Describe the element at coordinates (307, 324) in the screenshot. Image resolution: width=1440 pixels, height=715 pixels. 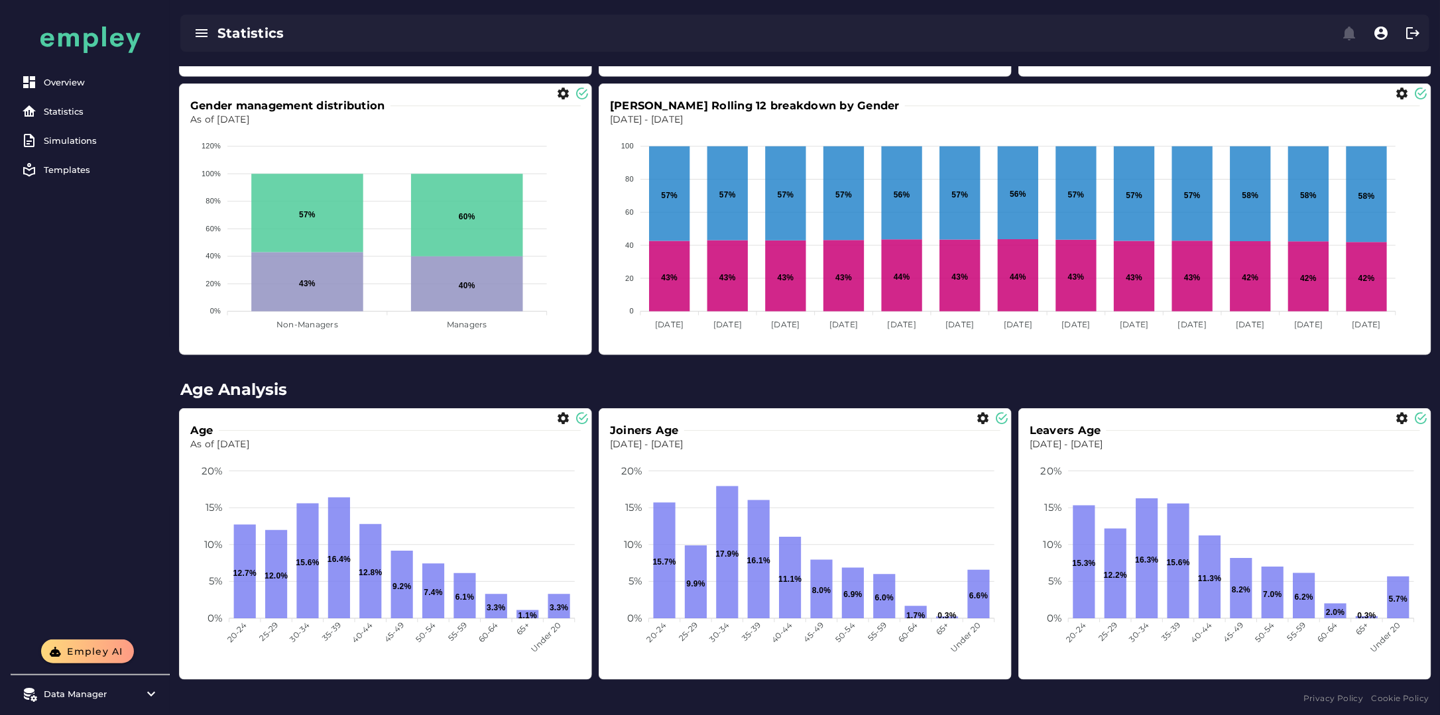
I see `tspan: Non-Managers` at that location.